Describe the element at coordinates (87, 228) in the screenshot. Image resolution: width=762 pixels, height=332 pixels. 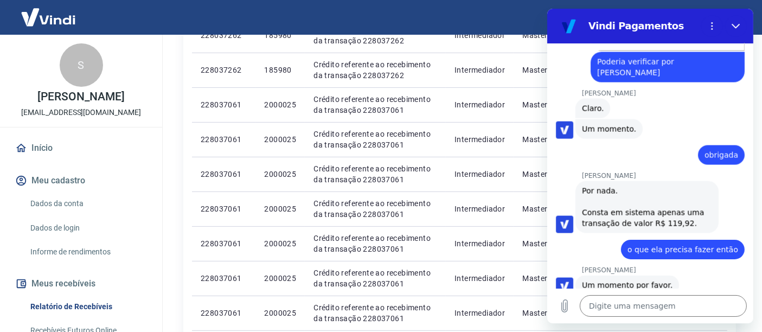
I see `a: Dados de login` at that location.